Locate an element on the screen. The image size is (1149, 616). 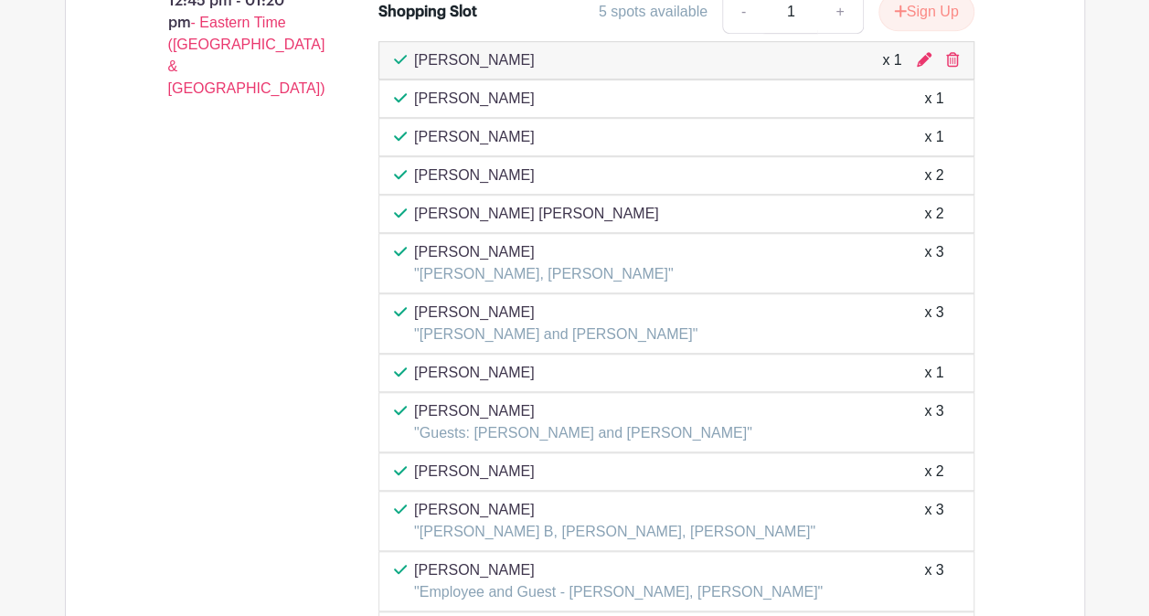
div: 5 spots available is located at coordinates (653, 12).